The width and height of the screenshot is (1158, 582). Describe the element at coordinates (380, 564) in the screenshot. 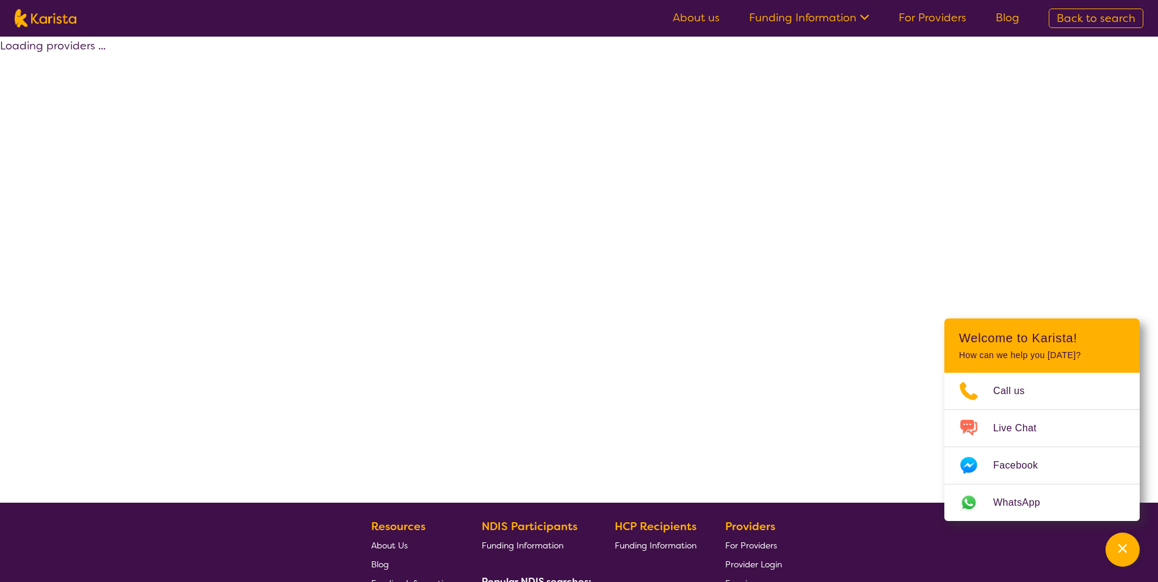

I see `span: Blog` at that location.